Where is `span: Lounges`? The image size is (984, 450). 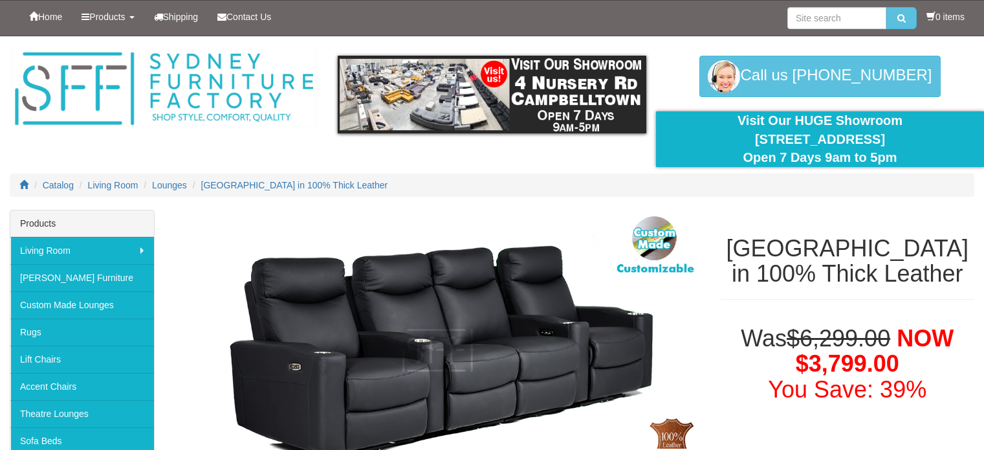 span: Lounges is located at coordinates (170, 185).